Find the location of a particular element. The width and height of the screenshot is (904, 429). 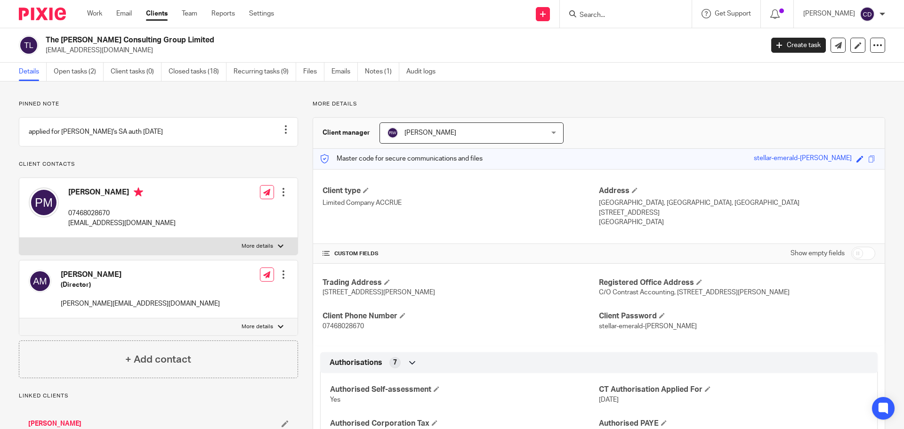

a: Create task is located at coordinates (799, 45).